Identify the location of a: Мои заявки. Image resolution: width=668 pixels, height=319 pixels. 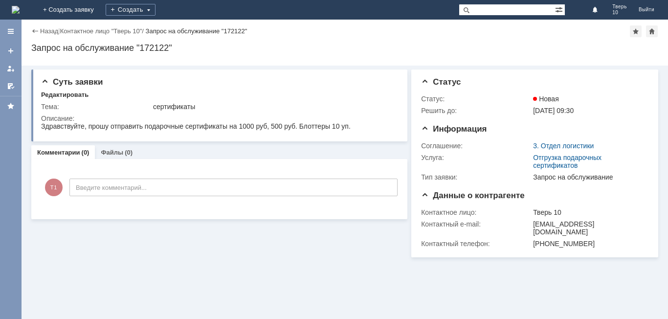
(11, 68).